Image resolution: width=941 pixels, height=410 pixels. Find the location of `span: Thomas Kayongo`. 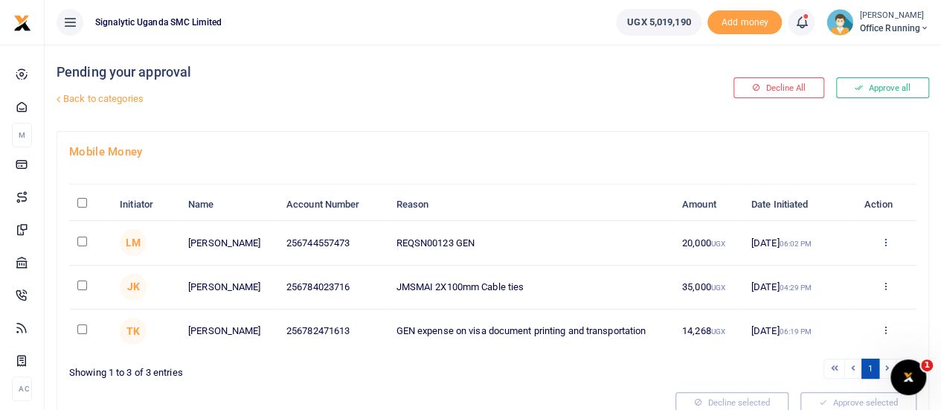

span: Thomas Kayongo is located at coordinates (133, 331).